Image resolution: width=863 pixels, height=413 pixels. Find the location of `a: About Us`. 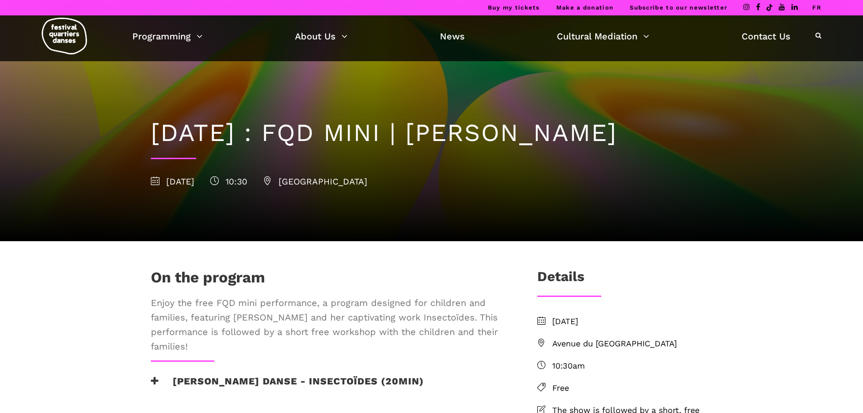

a: About Us is located at coordinates (321, 36).